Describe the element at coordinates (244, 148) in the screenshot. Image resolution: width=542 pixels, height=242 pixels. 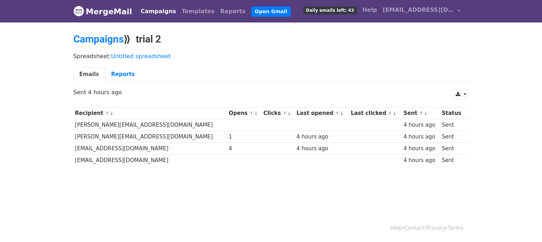
I see `div: 4` at that location.